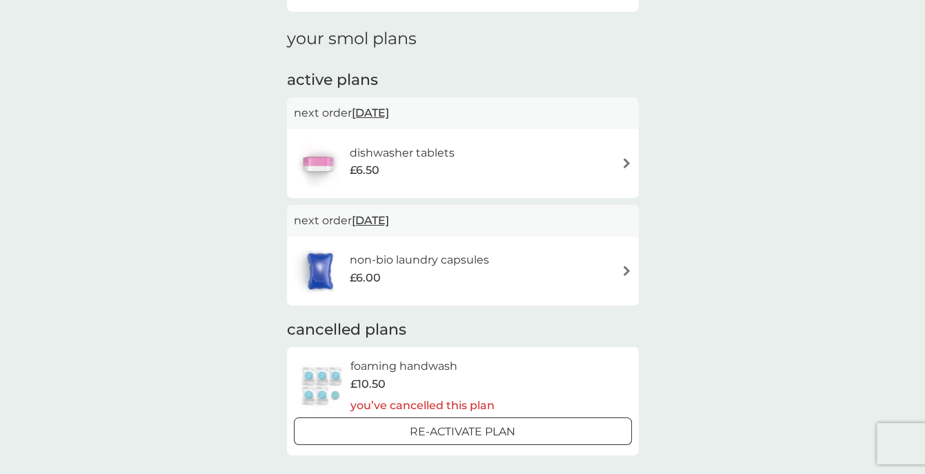 Image resolution: width=925 pixels, height=474 pixels. Describe the element at coordinates (463, 80) in the screenshot. I see `h2: active plans` at that location.